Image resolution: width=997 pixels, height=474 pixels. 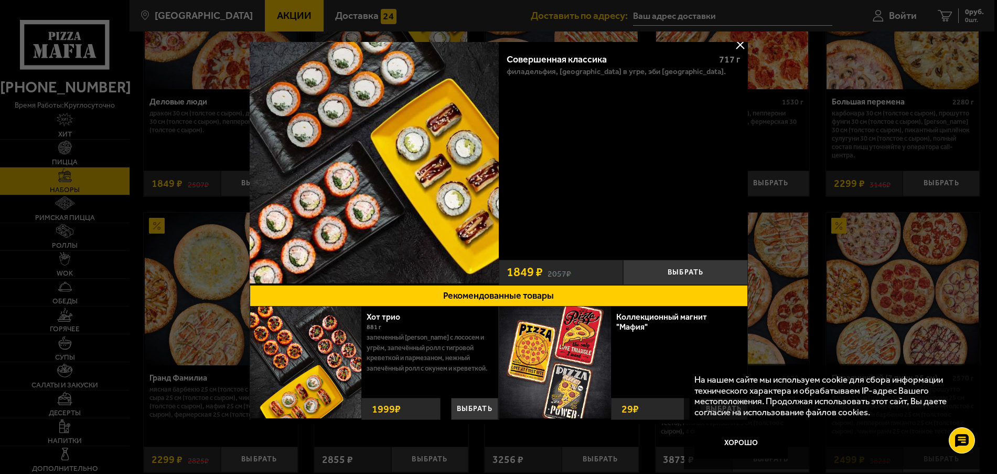 I want to click on button: Хорошо, so click(x=741, y=442).